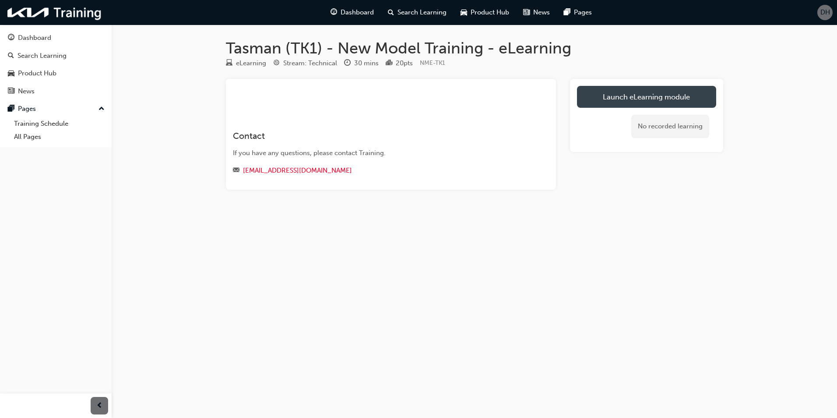 This screenshot has height=418, width=837. What do you see at coordinates (56, 109) in the screenshot?
I see `button: Pages` at bounding box center [56, 109].